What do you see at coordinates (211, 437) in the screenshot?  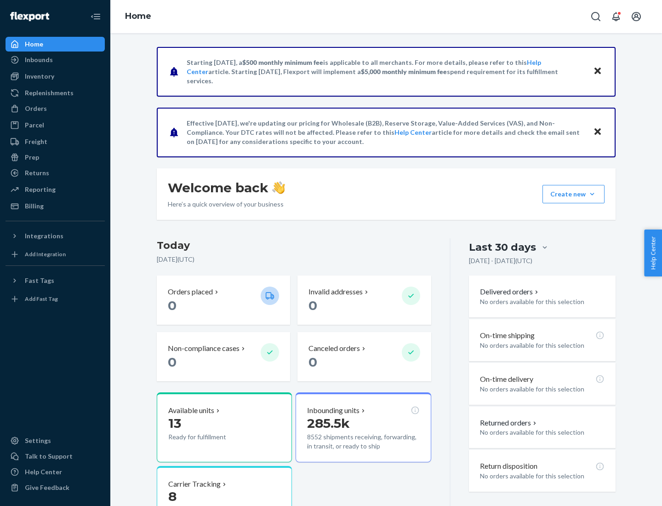 I see `p: Ready for fulfillment` at bounding box center [211, 437].